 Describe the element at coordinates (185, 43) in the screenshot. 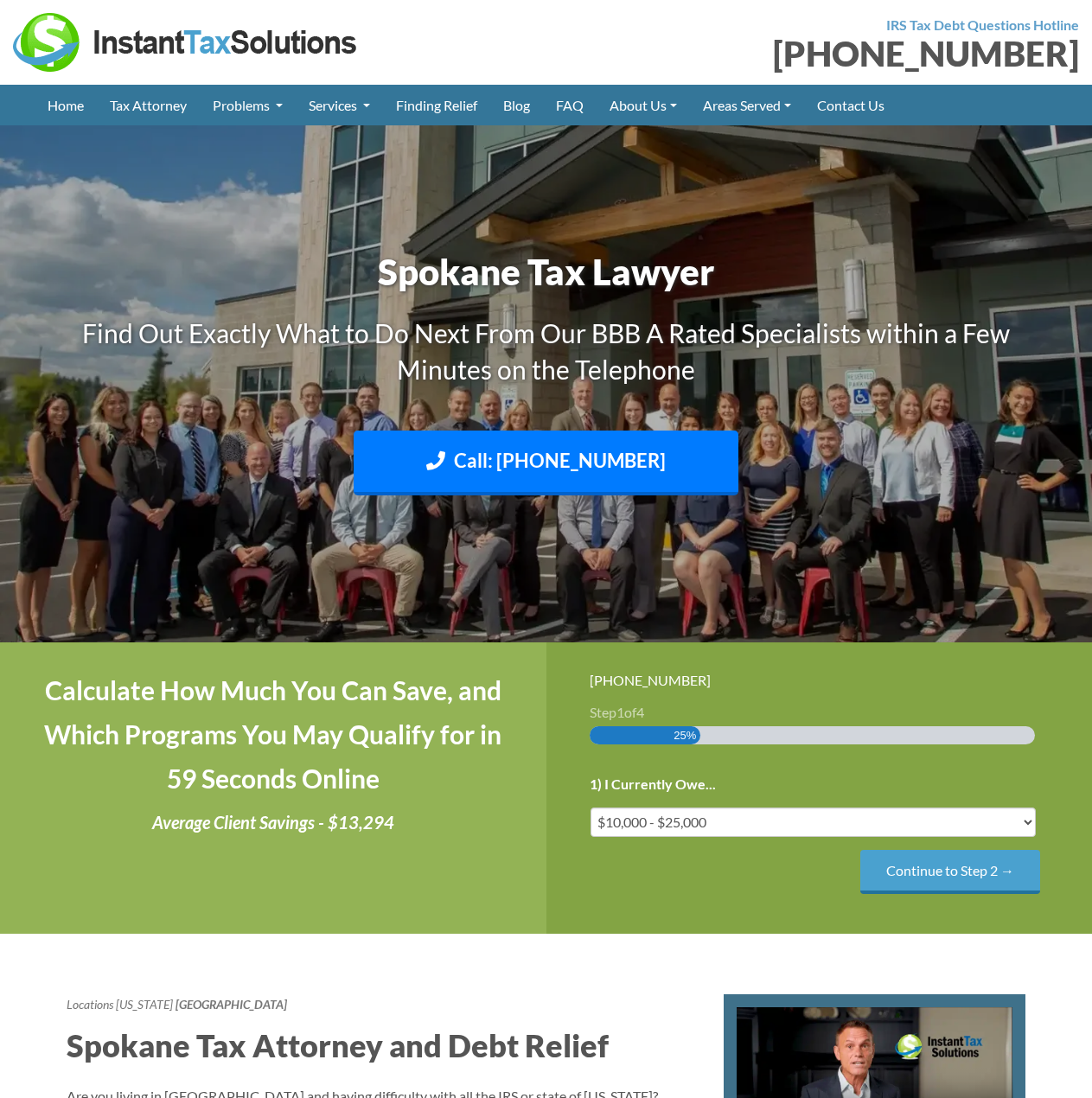

I see `img: Instant Tax Solutions Logo` at that location.